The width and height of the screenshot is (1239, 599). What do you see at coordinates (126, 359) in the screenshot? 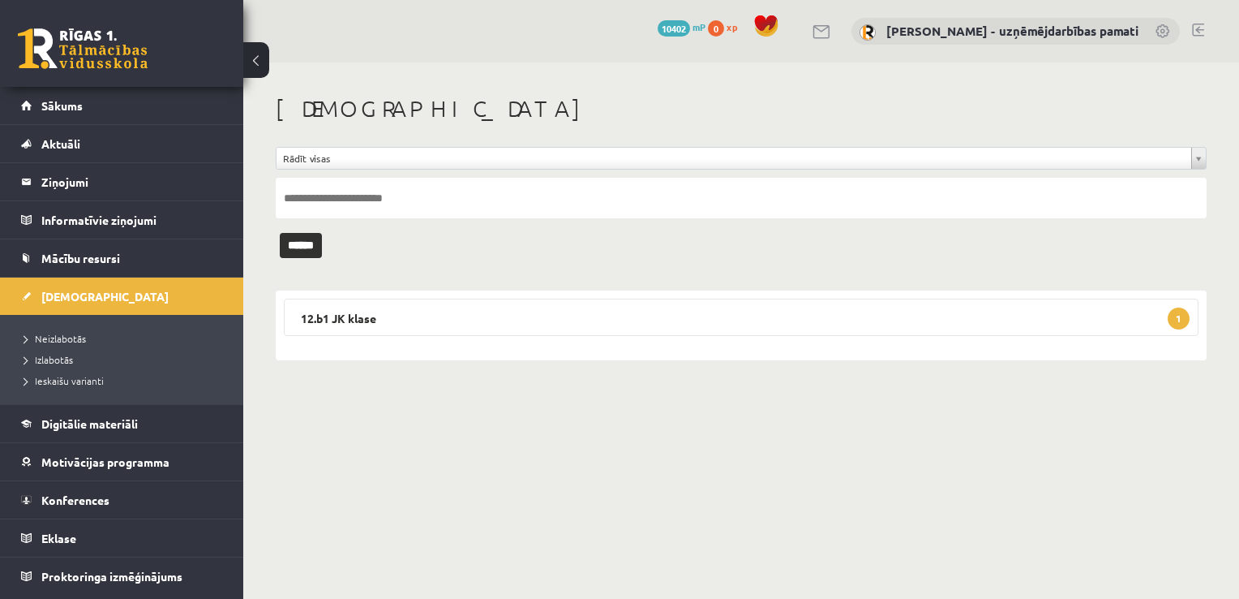
I see `a: Izlabotās` at bounding box center [126, 359].